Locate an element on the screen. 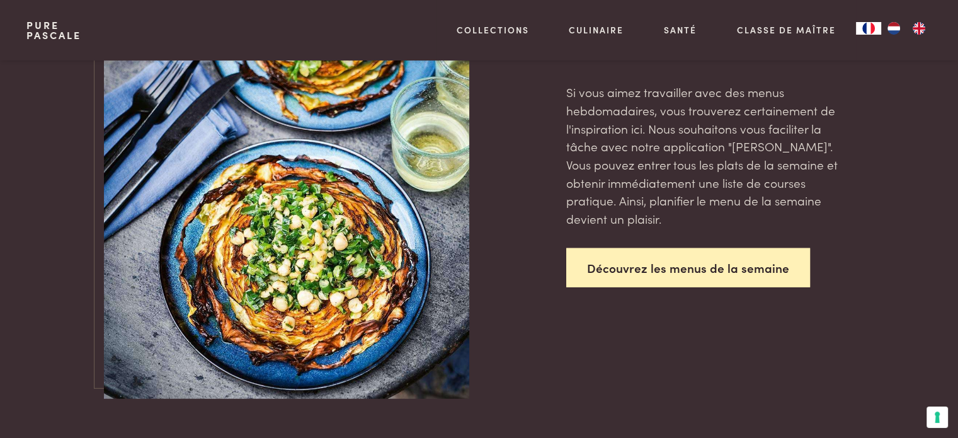 This screenshot has height=438, width=958. p: Si vous aimez travailler avec des menus hebdomadaires, vous trouverez certainement de l'inspirati... is located at coordinates (710, 156).